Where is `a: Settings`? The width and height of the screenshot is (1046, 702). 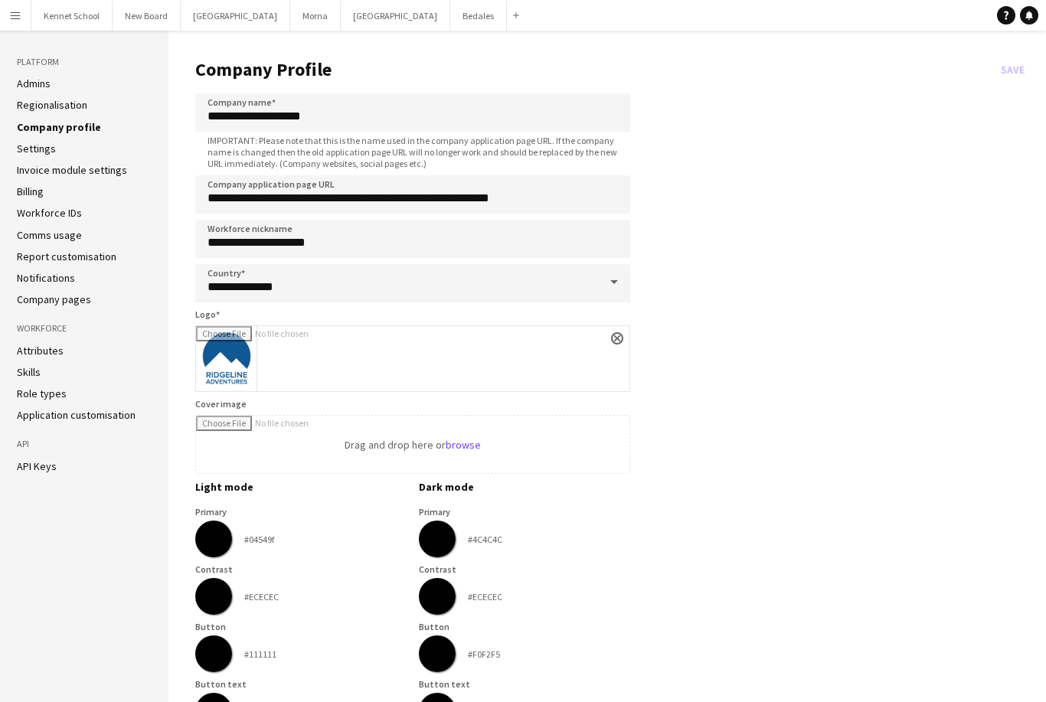
a: Settings is located at coordinates (36, 149).